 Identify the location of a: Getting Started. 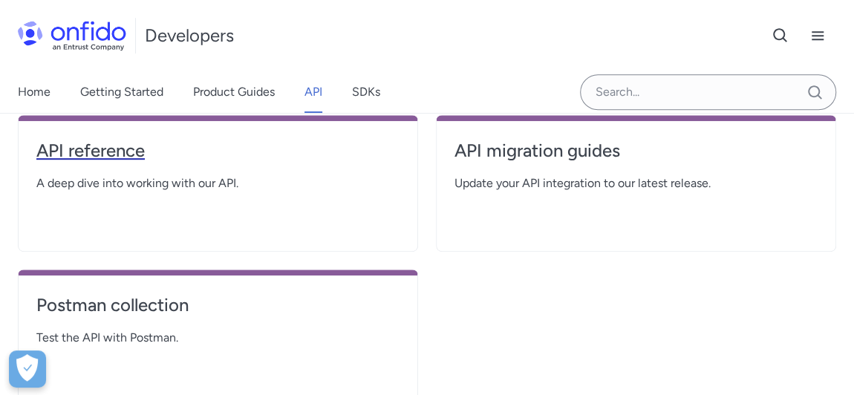
(122, 92).